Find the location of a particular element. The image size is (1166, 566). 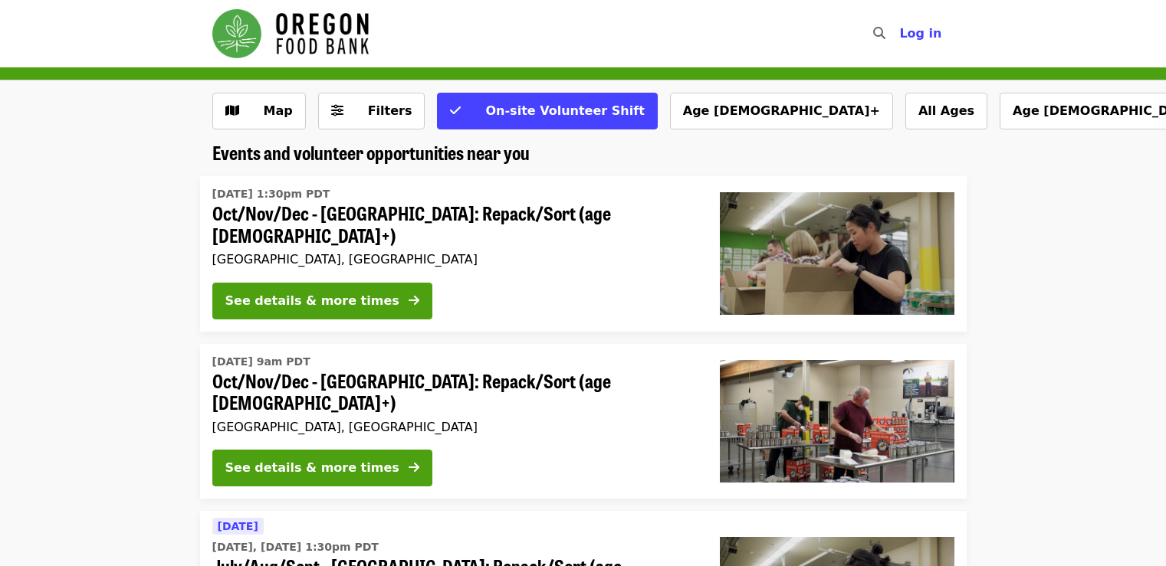

i: map icon is located at coordinates (232, 110).